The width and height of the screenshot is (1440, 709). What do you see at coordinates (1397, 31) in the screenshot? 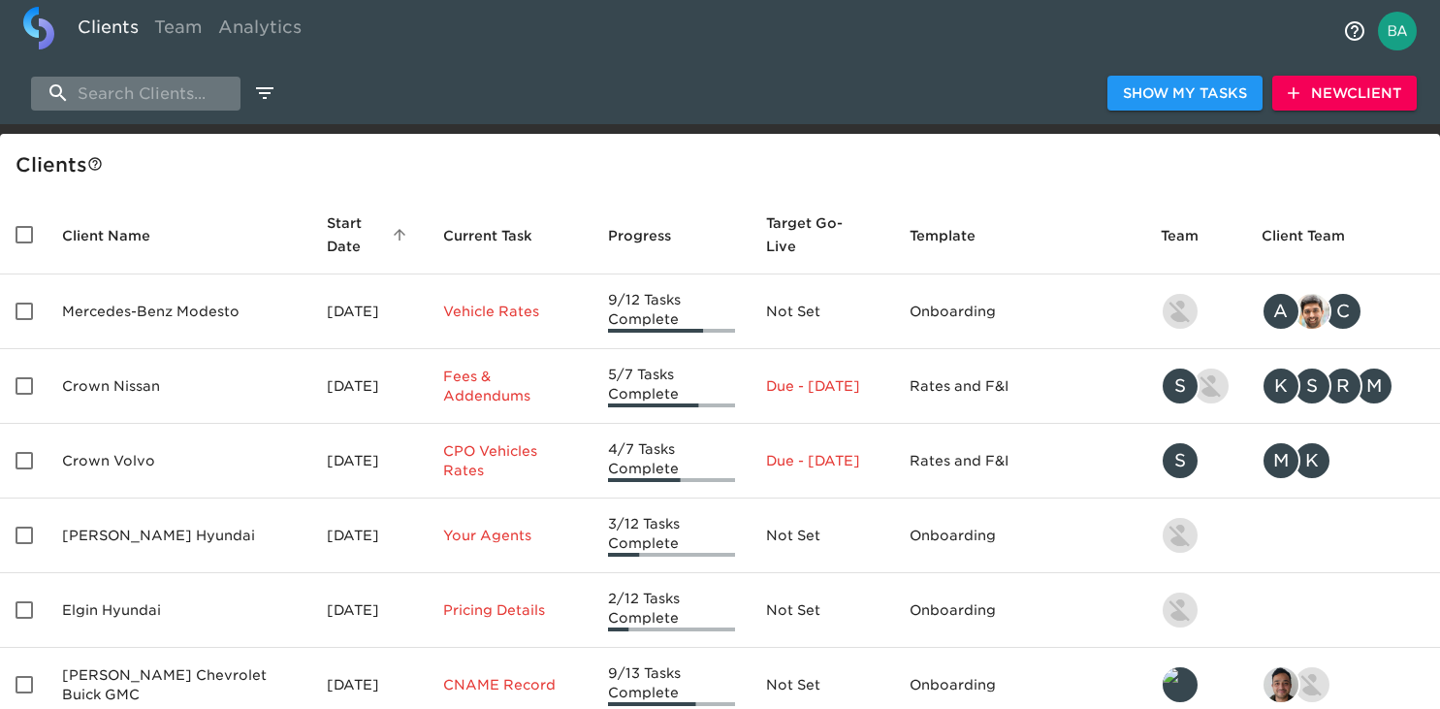
I see `img: Profile` at bounding box center [1397, 31].